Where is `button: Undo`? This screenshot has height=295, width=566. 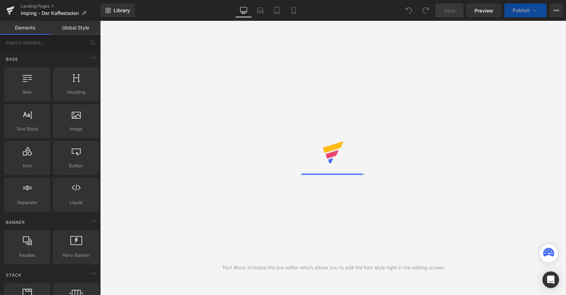
button: Undo is located at coordinates (409, 10).